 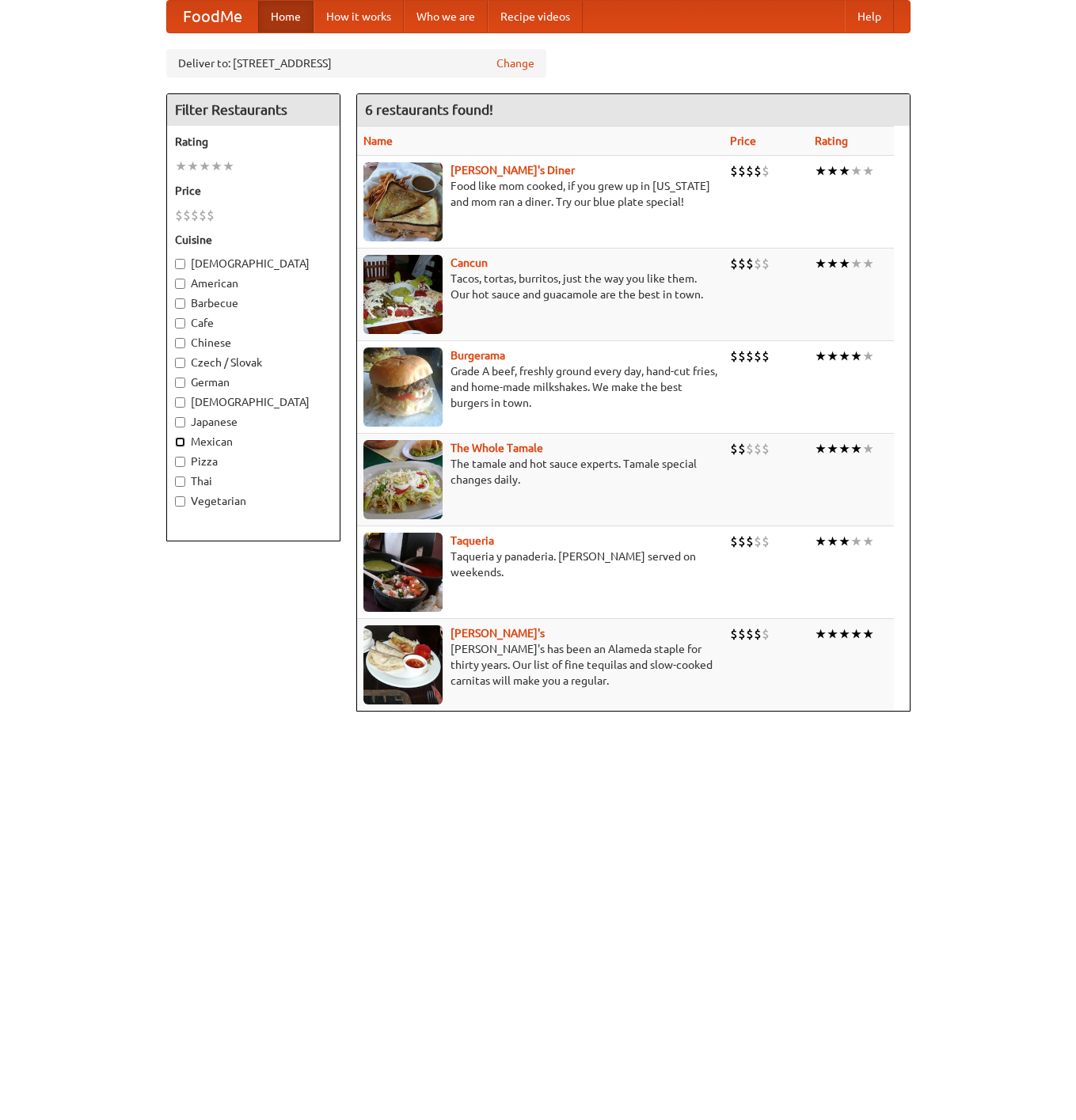 I want to click on label: Cafe, so click(x=254, y=323).